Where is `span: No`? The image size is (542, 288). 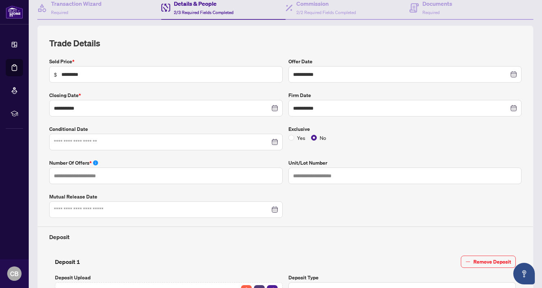
span: No is located at coordinates (323, 138).